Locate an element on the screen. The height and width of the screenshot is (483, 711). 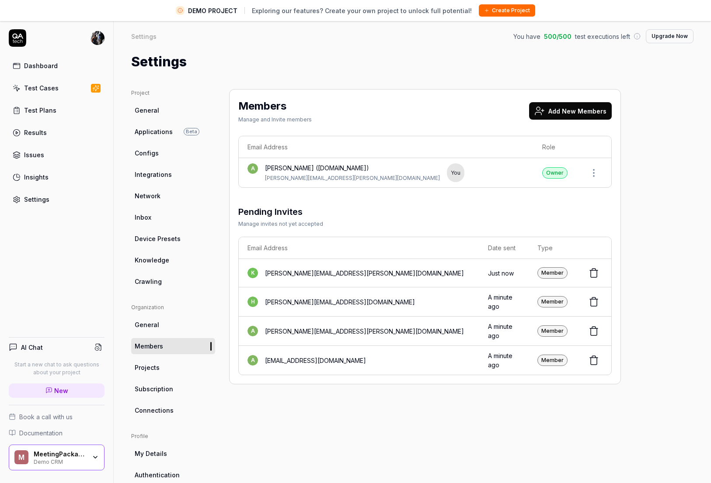
button: Upgrade Now is located at coordinates (669, 36).